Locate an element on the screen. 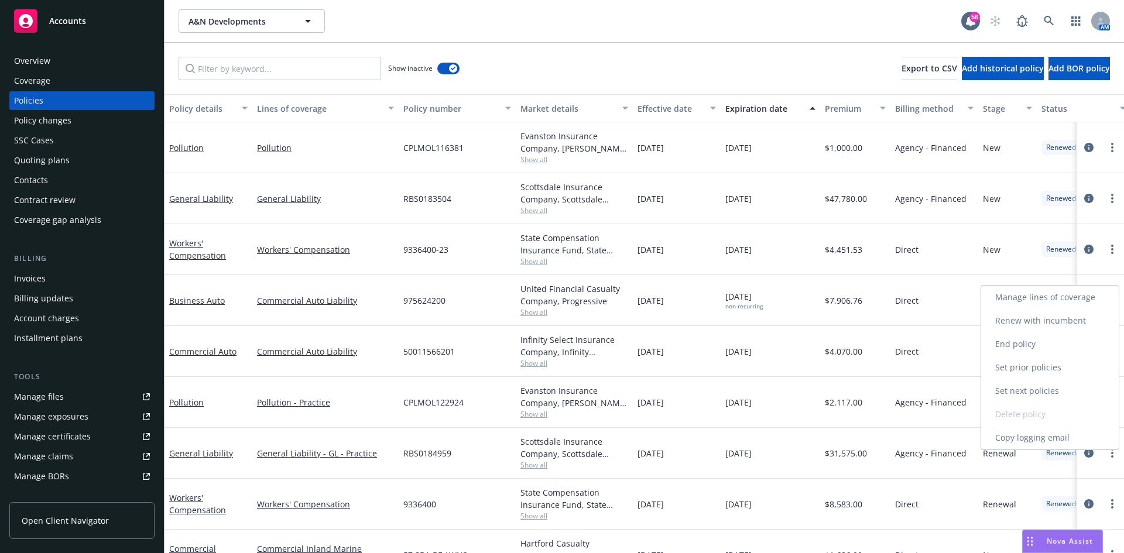 Image resolution: width=1124 pixels, height=553 pixels. button: Add BOR policy is located at coordinates (1078, 68).